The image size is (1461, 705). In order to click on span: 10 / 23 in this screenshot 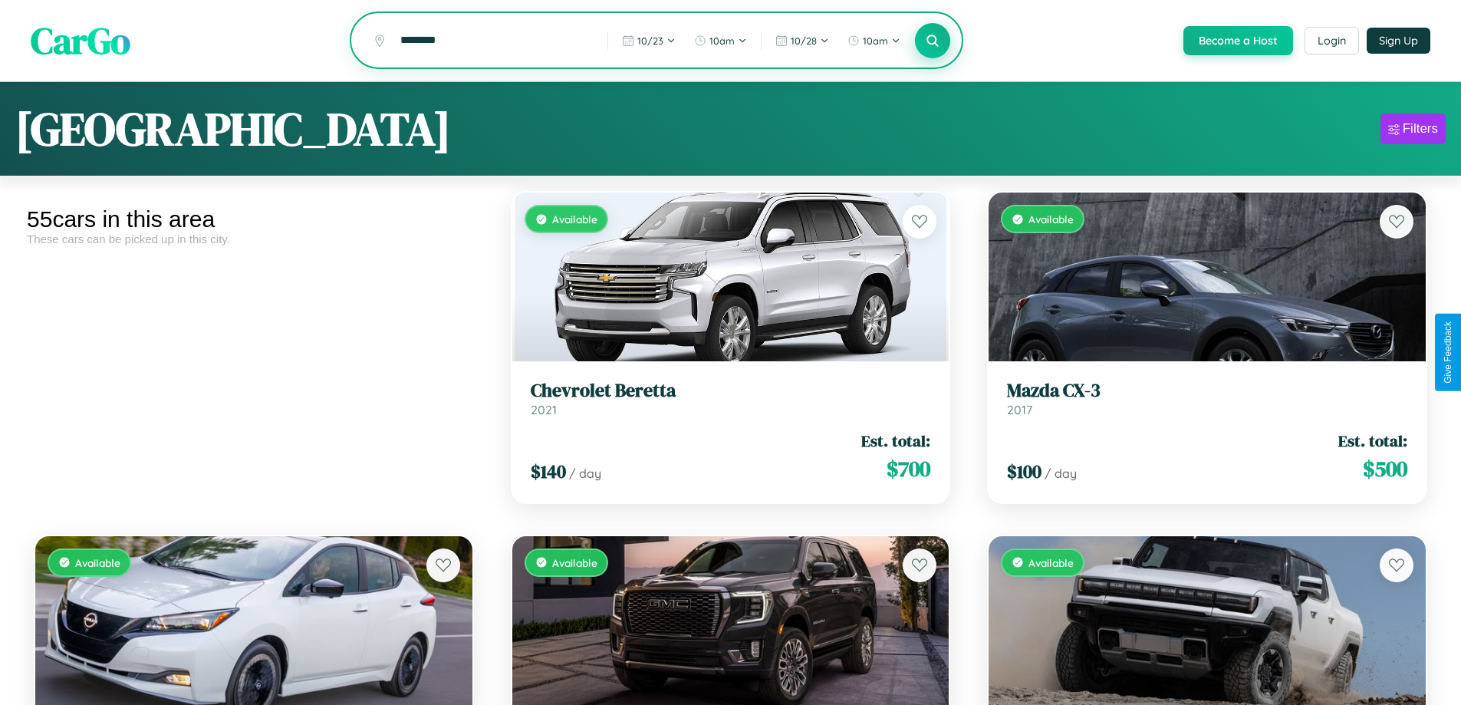, I will do `click(650, 41)`.